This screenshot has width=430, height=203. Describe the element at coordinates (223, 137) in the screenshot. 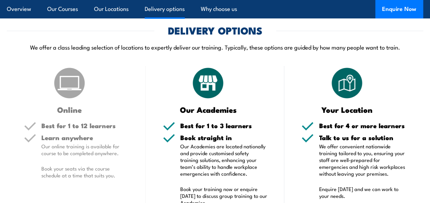

I see `h5: Book straight in` at that location.